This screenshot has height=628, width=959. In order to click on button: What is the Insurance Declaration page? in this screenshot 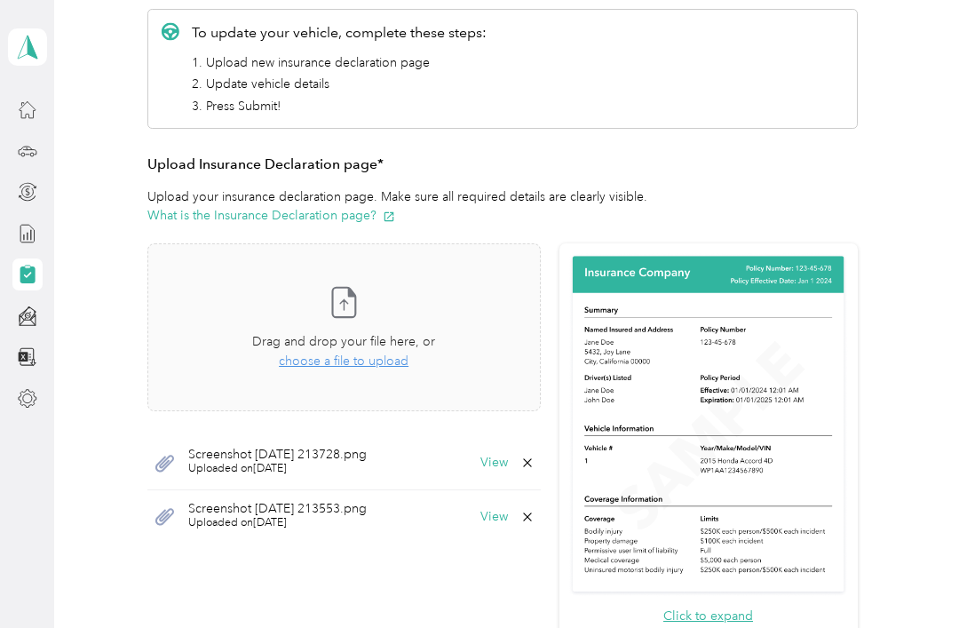, I will do `click(271, 215)`.